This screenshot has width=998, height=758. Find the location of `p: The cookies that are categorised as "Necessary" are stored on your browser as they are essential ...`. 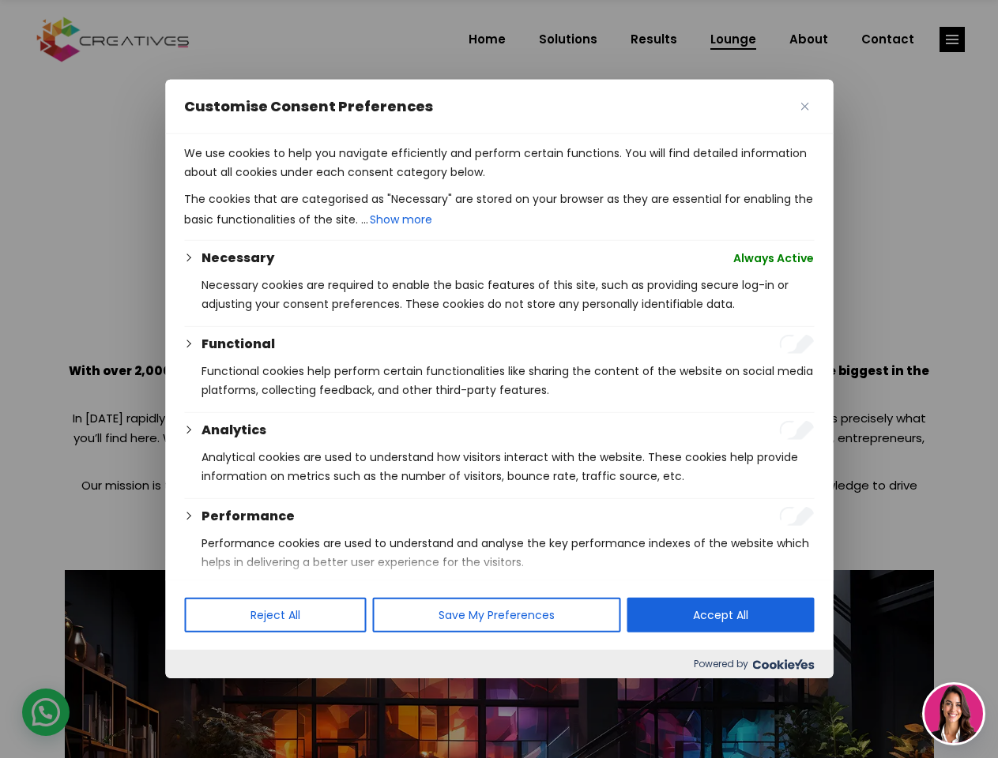

p: The cookies that are categorised as "Necessary" are stored on your browser as they are essential ... is located at coordinates (498, 210).